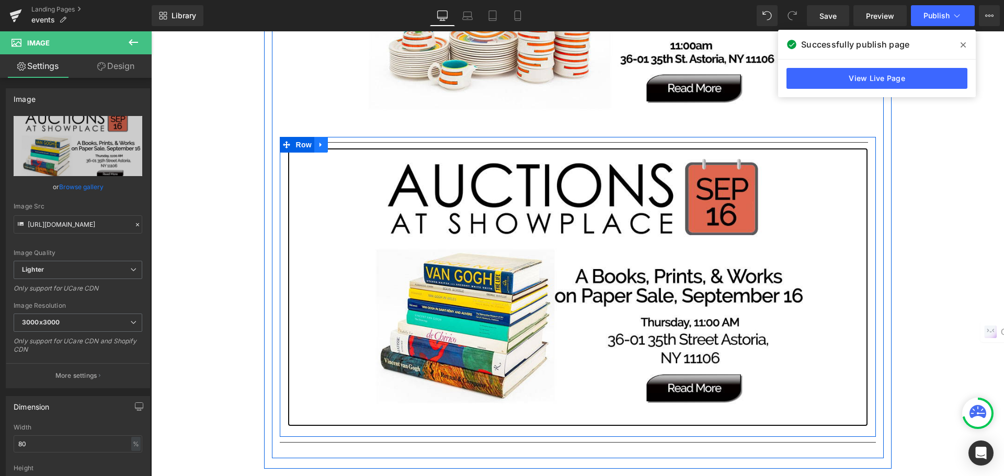  Describe the element at coordinates (78, 292) in the screenshot. I see `div: Only support for UCare CDN` at that location.